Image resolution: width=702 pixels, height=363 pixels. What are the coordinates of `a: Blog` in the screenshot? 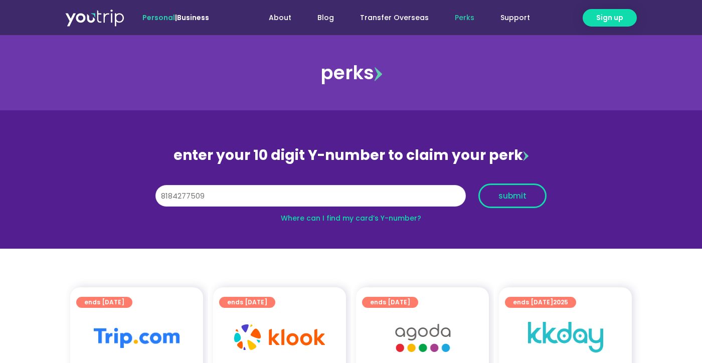 It's located at (326, 18).